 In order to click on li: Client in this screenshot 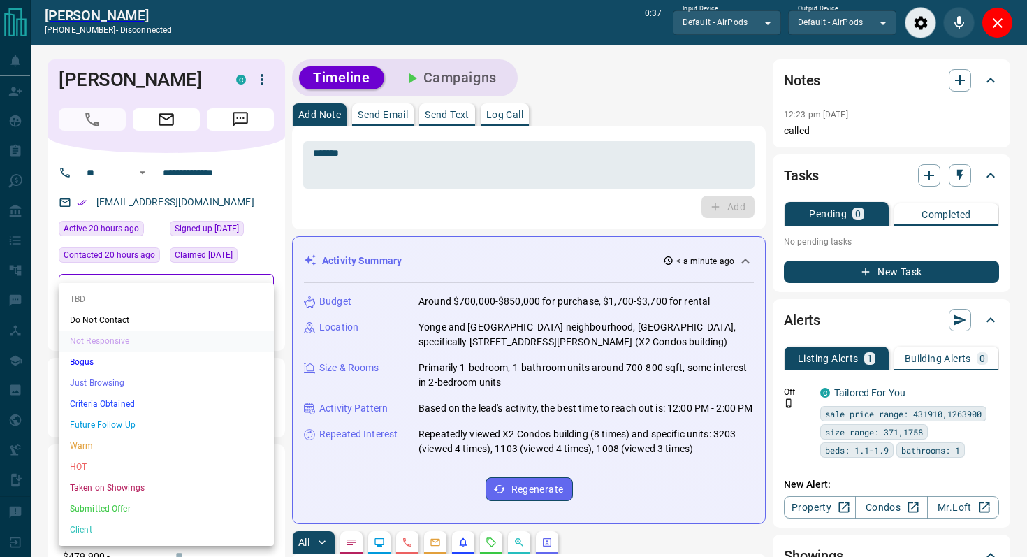, I will do `click(166, 529)`.